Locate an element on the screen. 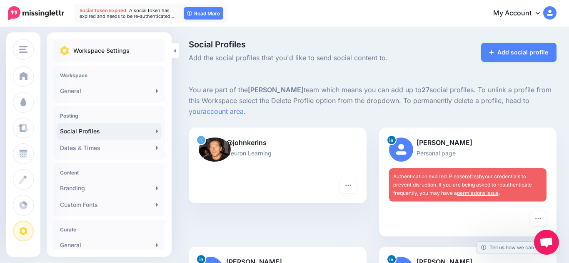 This screenshot has width=569, height=263. img: Missinglettr is located at coordinates (36, 13).